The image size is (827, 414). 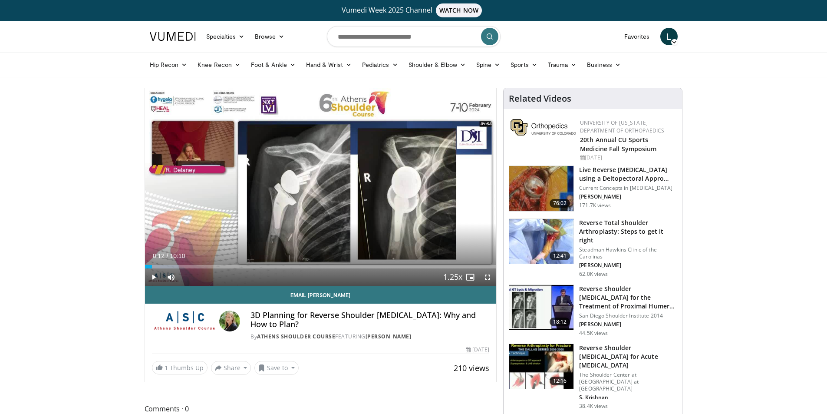 I want to click on span: WATCH NOW, so click(x=459, y=10).